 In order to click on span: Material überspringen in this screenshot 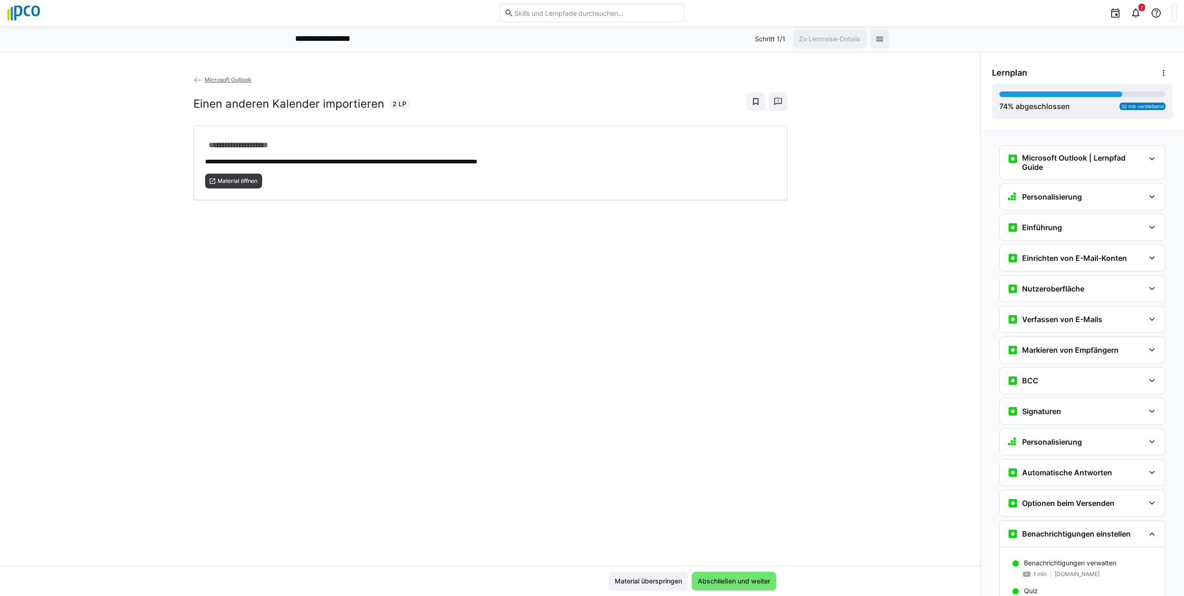, I will do `click(648, 581)`.